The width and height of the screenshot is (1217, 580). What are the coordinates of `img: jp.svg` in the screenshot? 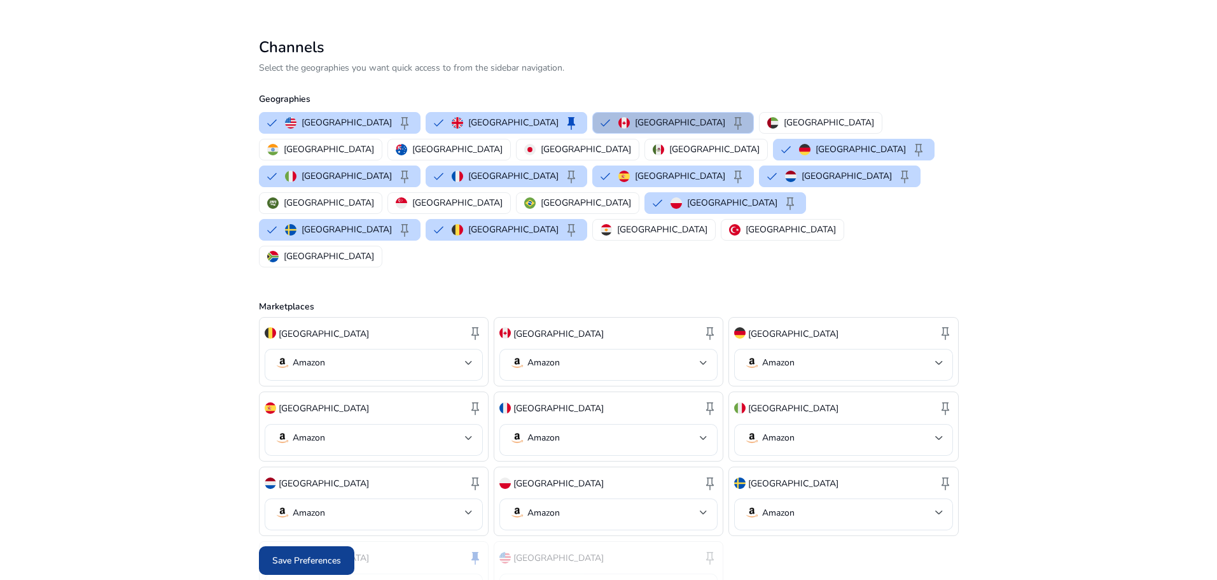 It's located at (530, 150).